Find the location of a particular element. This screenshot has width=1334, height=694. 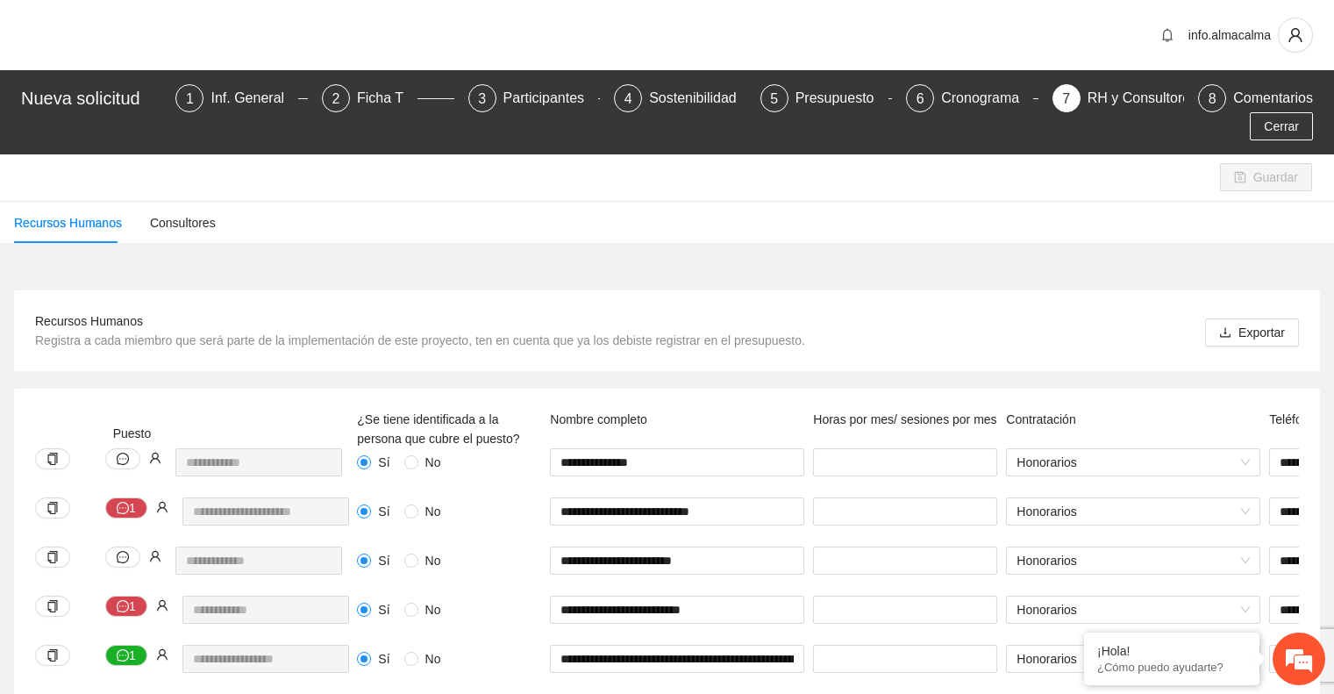

span: Horas por mes/ sesiones por mes is located at coordinates (904, 419).